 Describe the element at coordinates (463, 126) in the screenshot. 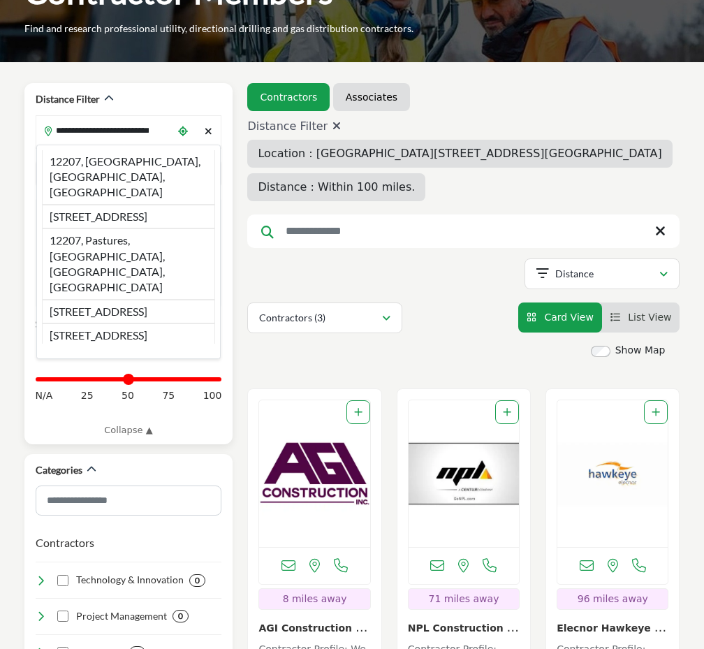

I see `h4: Distance Filter` at that location.